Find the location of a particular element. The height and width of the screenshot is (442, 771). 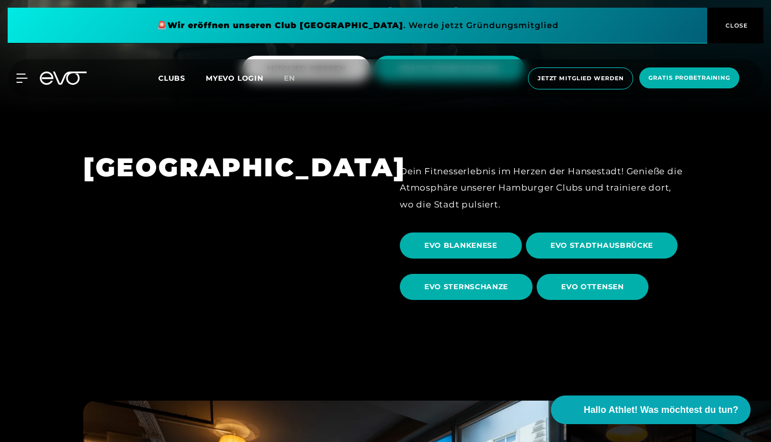

a: Clubs is located at coordinates (182, 78).